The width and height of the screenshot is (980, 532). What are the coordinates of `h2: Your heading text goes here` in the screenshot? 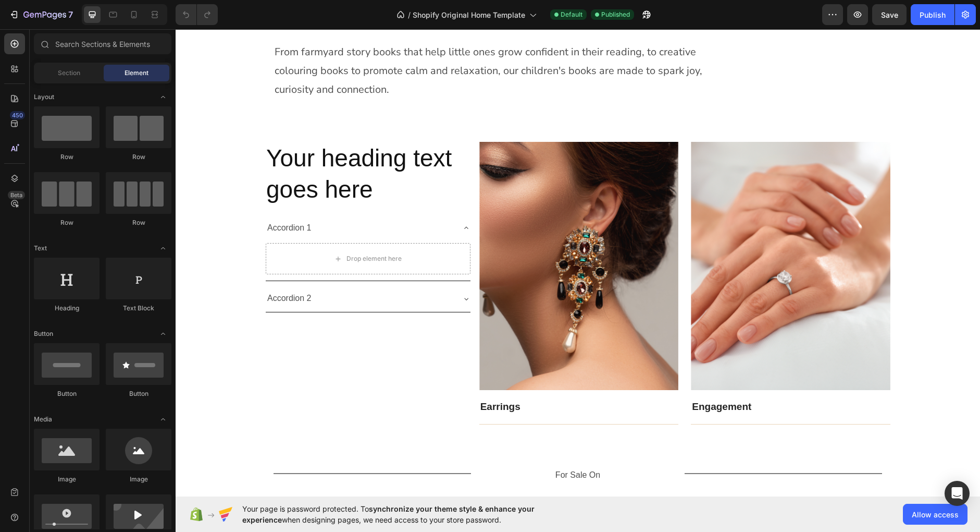 It's located at (192, 145).